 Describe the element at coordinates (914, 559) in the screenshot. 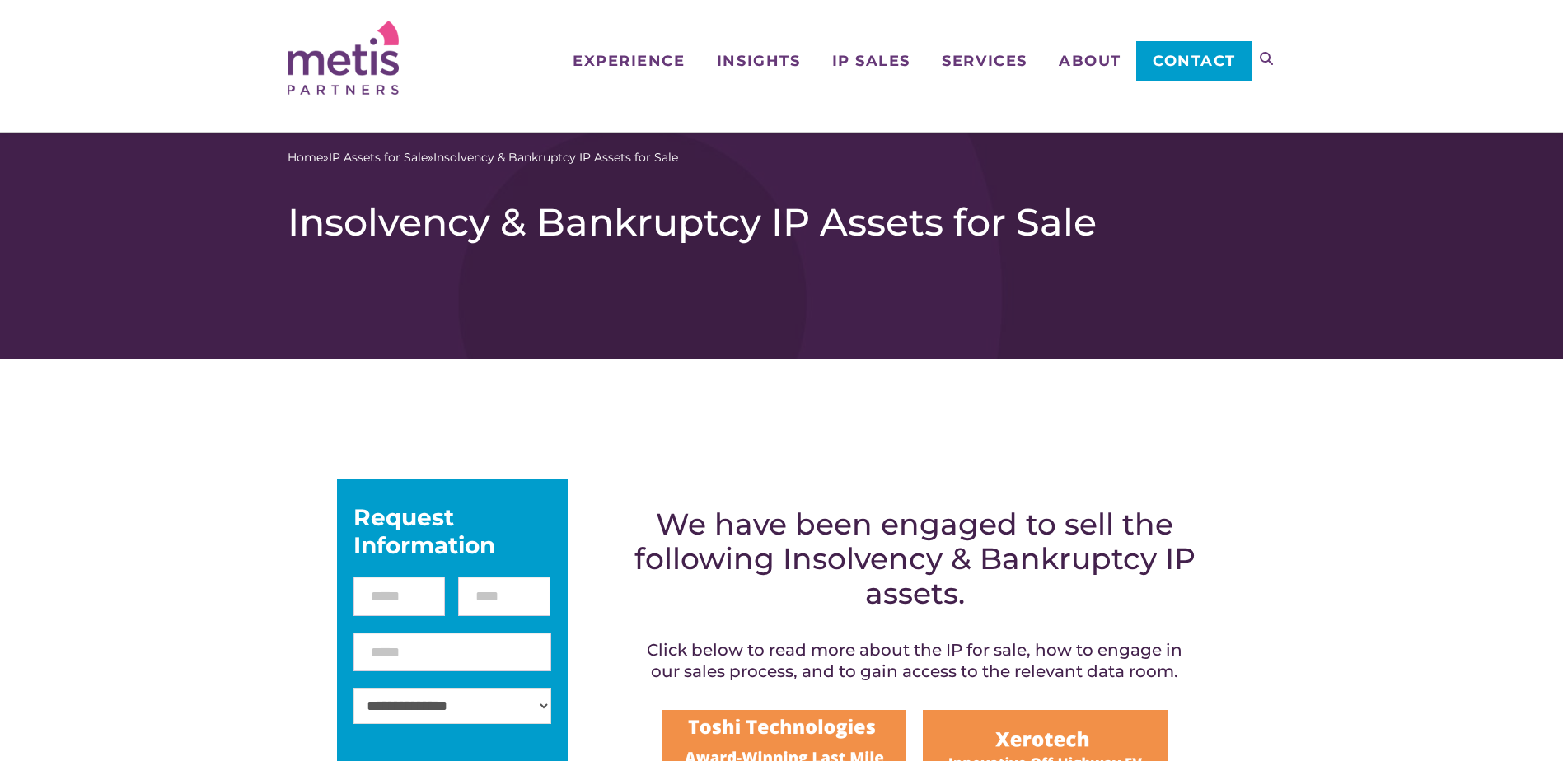

I see `h2: We have been engaged to sell the following Insolvency & Bankruptcy IP assets.` at that location.